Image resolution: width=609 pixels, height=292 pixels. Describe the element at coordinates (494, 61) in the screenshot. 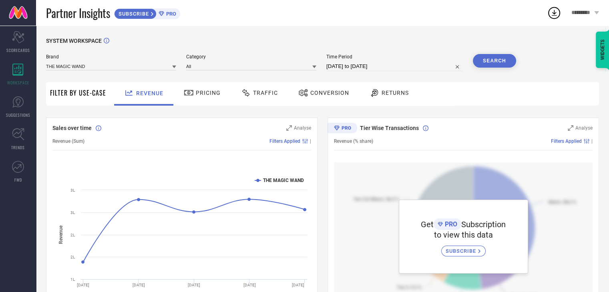

I see `button: Search` at that location.